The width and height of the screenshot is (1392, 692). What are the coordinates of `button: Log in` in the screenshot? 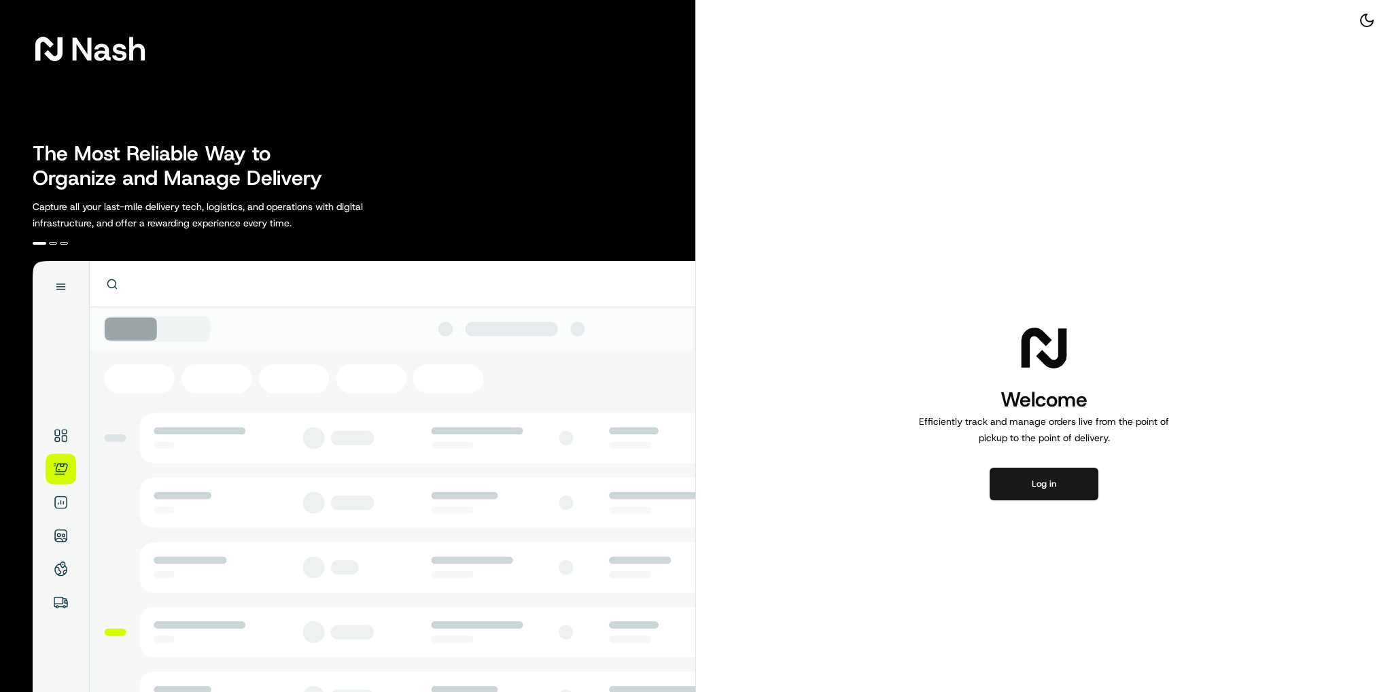 It's located at (1044, 484).